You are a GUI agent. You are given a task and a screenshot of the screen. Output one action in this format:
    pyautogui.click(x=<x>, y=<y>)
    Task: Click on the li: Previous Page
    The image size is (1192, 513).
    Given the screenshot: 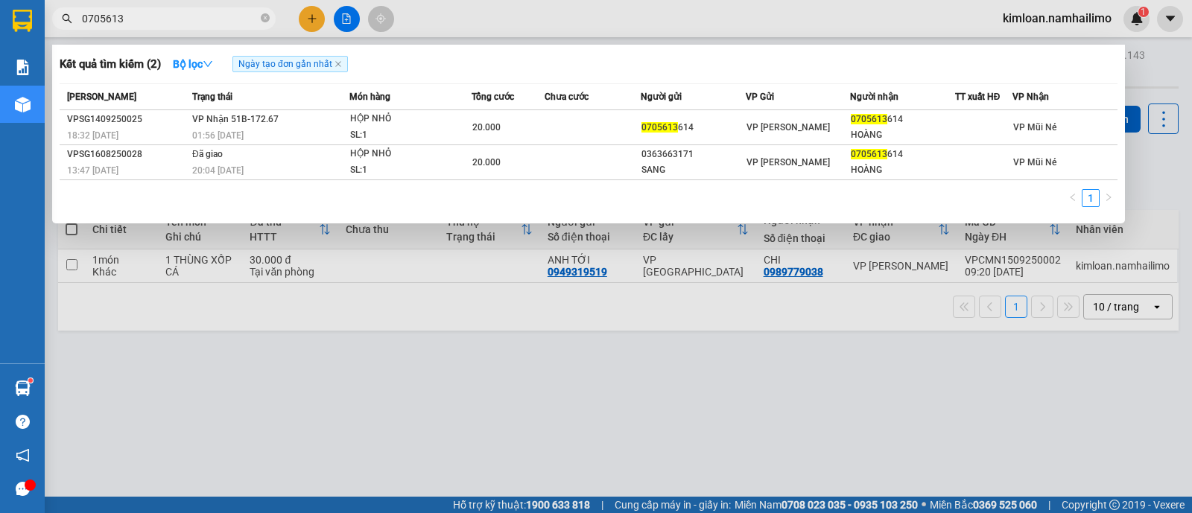 What is the action you would take?
    pyautogui.click(x=1073, y=198)
    